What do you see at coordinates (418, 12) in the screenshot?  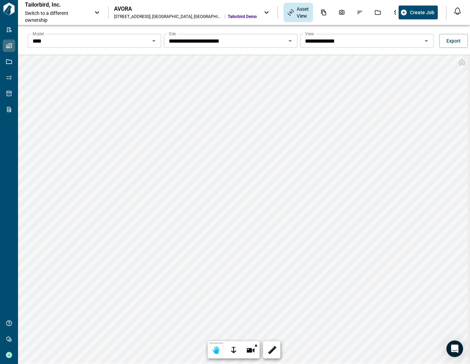 I see `button: Create Job` at bounding box center [418, 12].